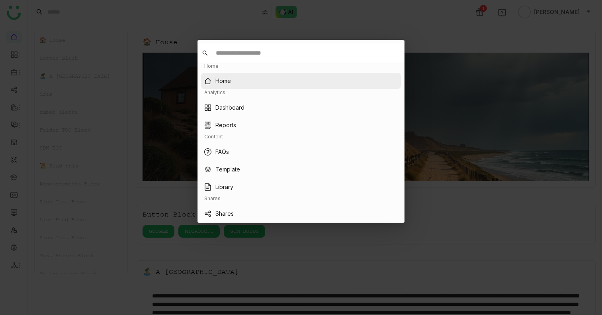 The height and width of the screenshot is (315, 602). What do you see at coordinates (224, 187) in the screenshot?
I see `div: Library` at bounding box center [224, 187].